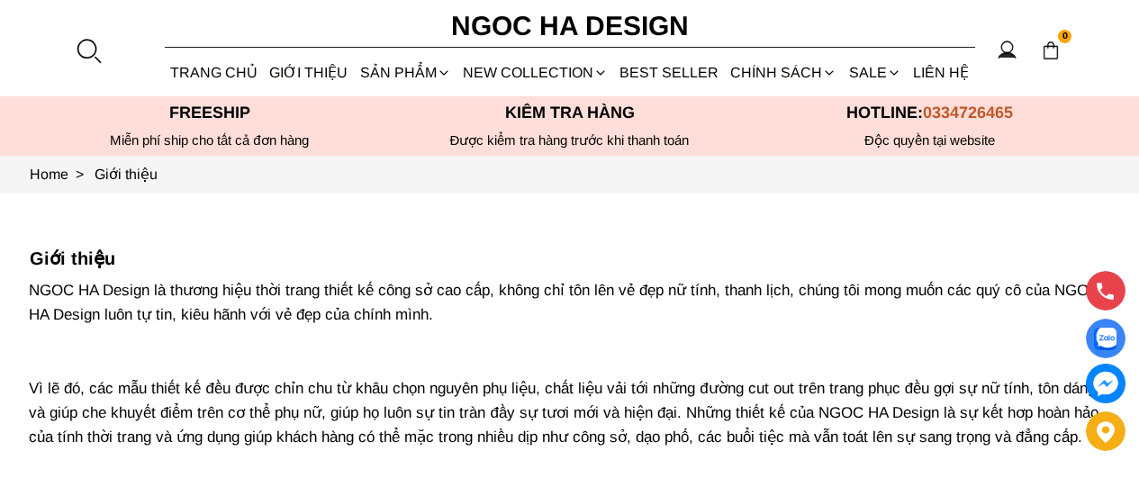 This screenshot has height=496, width=1139. Describe the element at coordinates (210, 113) in the screenshot. I see `p: Freeship` at that location.